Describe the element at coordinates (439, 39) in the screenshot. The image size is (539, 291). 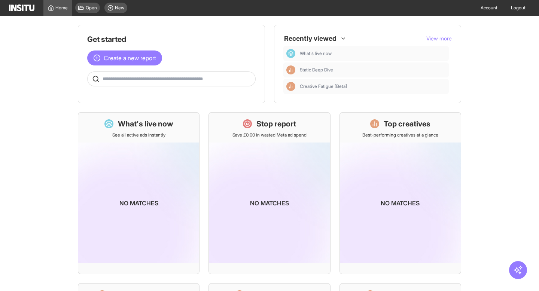
I see `button: View more` at that location.